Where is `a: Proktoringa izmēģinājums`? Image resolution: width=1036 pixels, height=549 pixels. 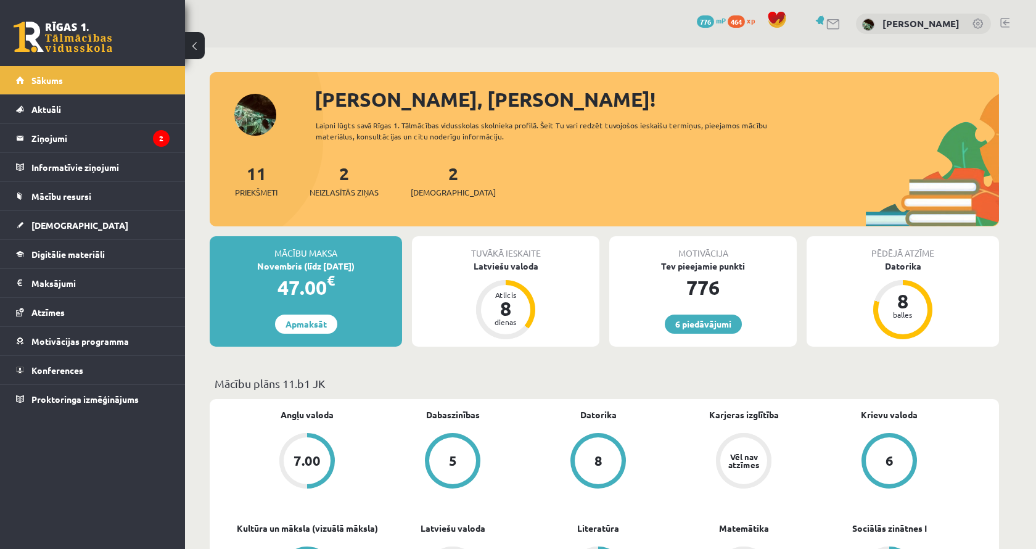 a: Proktoringa izmēģinājums is located at coordinates (93, 399).